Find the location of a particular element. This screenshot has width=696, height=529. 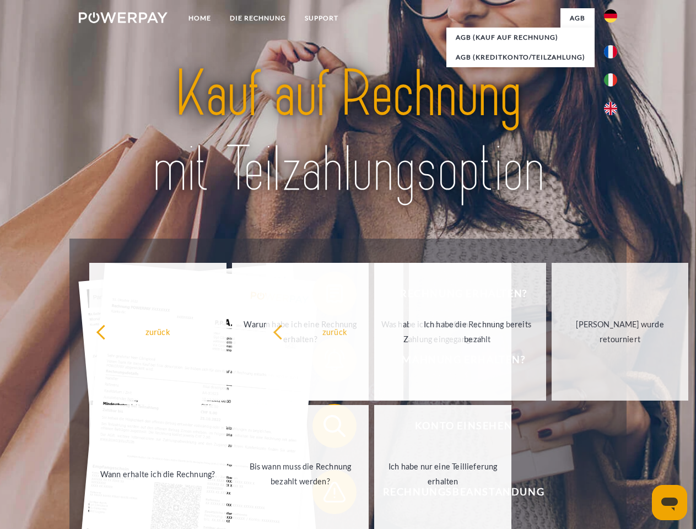

a: SUPPORT is located at coordinates (321, 18).